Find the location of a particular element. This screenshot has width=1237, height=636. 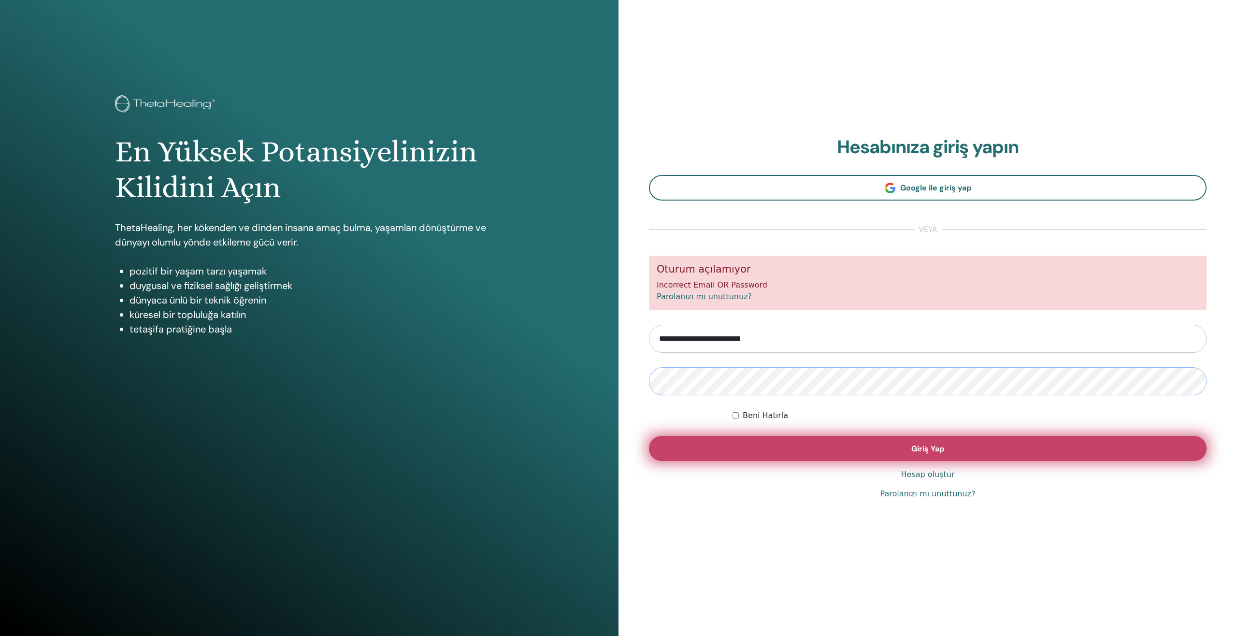

li: küresel bir topluluğa katılın is located at coordinates (316, 315).